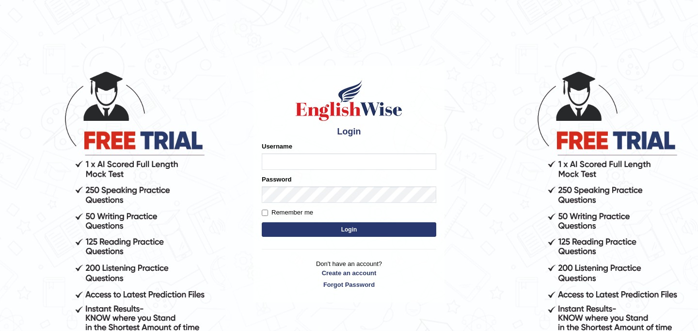  What do you see at coordinates (288, 212) in the screenshot?
I see `label: Remember me` at bounding box center [288, 212].